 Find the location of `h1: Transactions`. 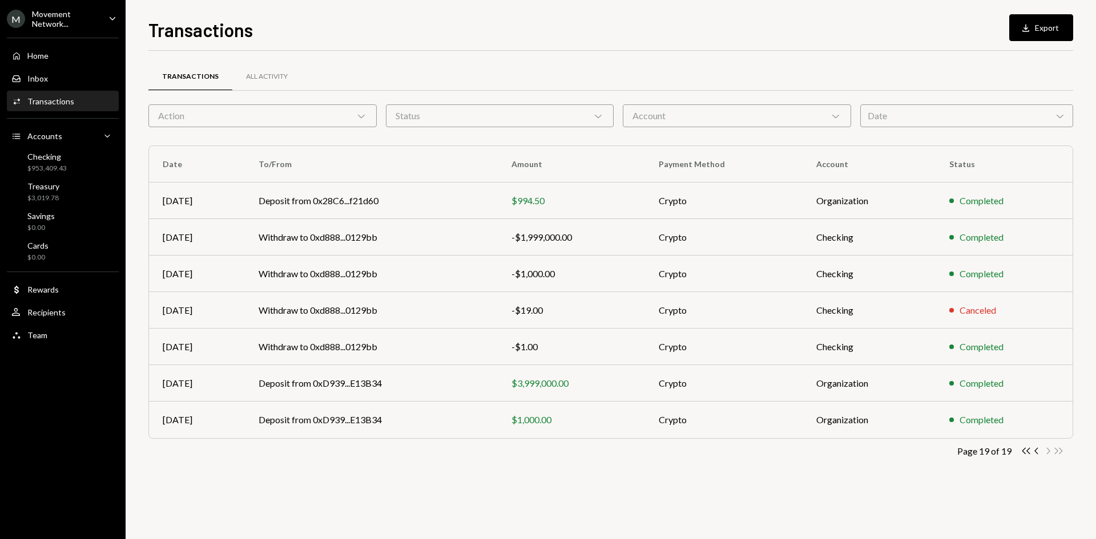

h1: Transactions is located at coordinates (200, 30).